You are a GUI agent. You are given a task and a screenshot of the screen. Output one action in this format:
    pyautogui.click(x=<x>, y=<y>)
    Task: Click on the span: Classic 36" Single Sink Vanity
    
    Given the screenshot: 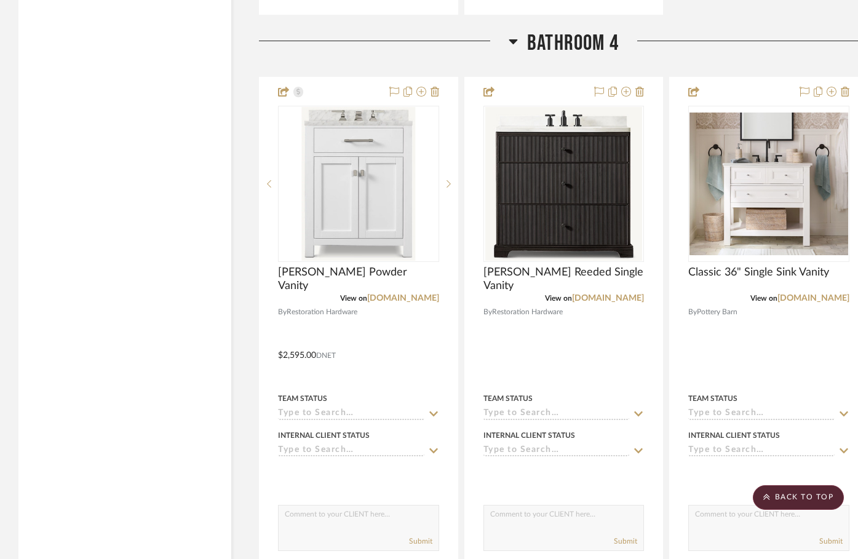 What is the action you would take?
    pyautogui.click(x=758, y=272)
    